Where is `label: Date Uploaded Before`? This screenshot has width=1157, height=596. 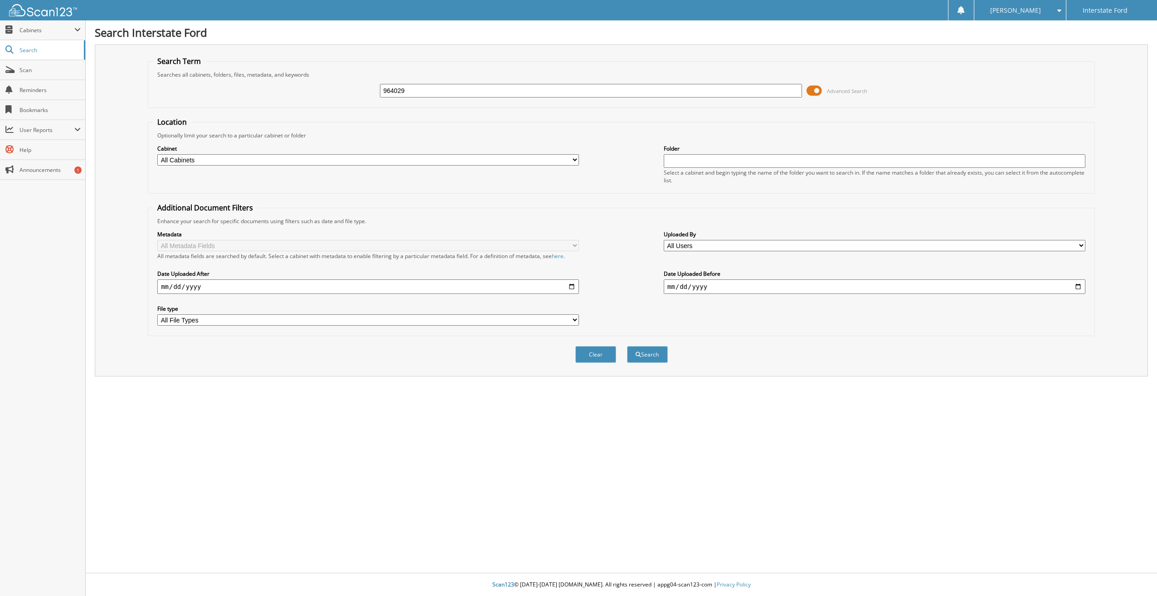
label: Date Uploaded Before is located at coordinates (875, 273).